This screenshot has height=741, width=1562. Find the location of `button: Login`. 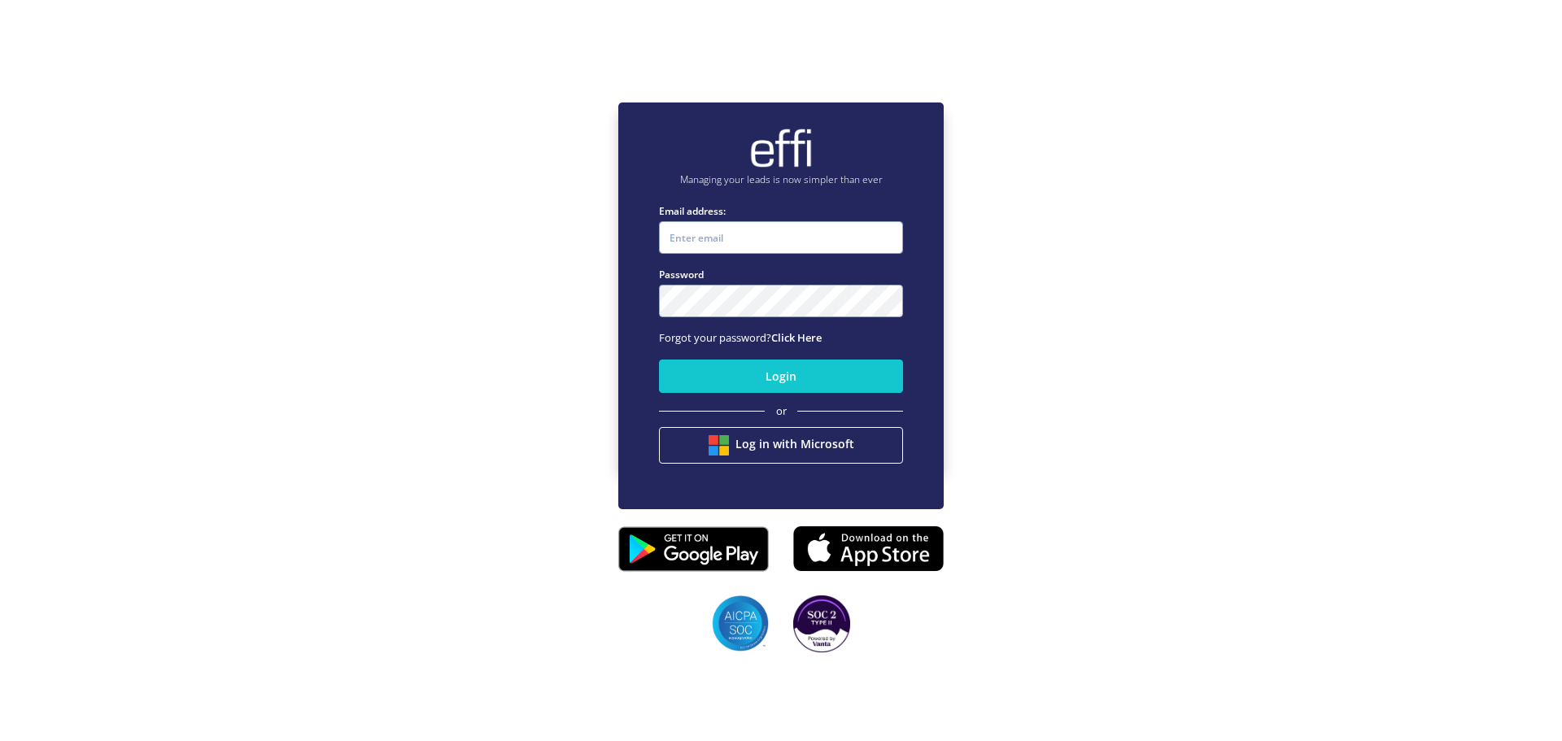

button: Login is located at coordinates (781, 376).